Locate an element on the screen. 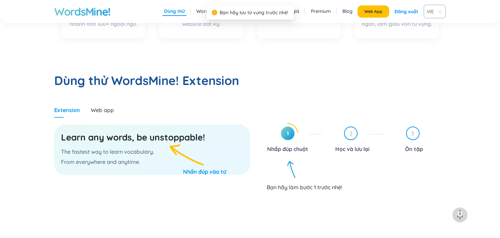  div: Web app is located at coordinates (102, 110).